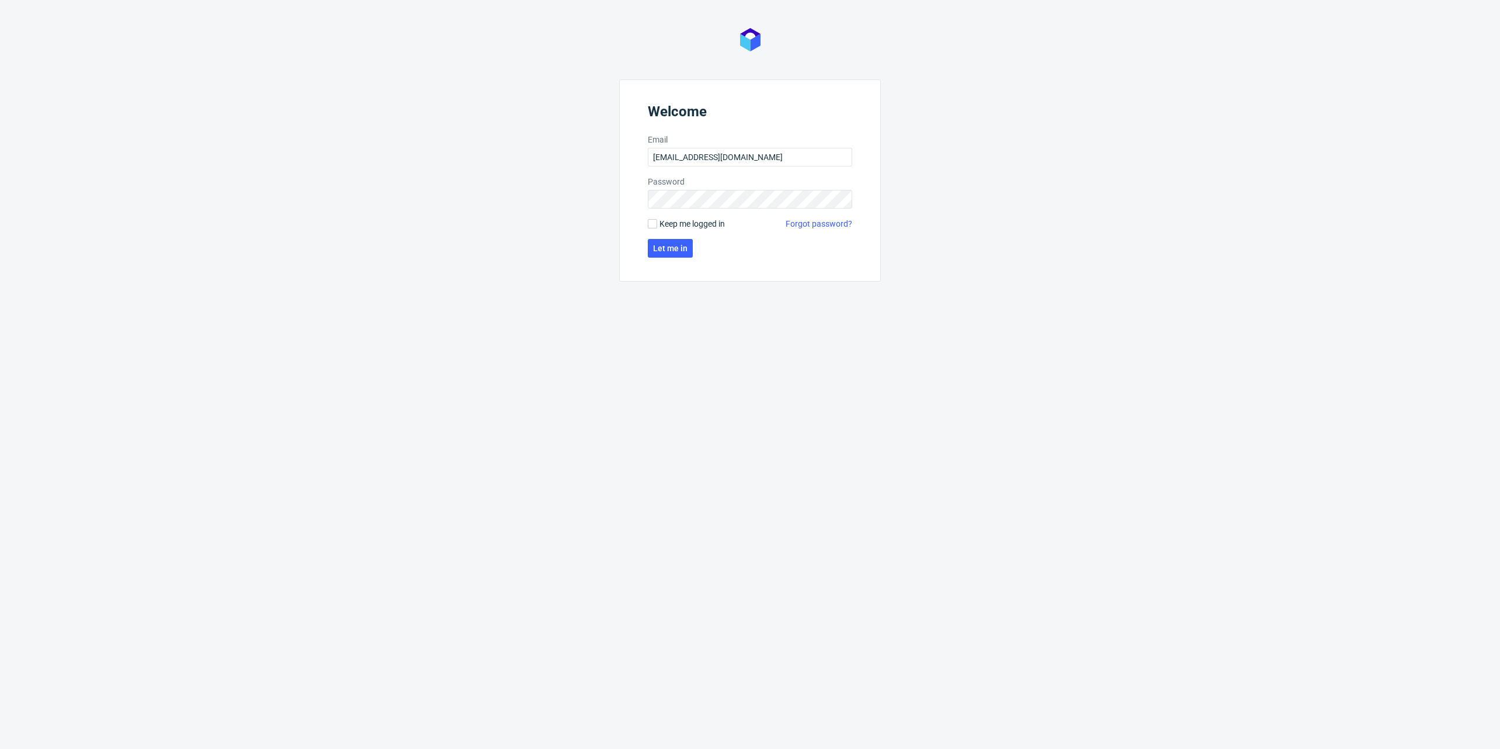  Describe the element at coordinates (692, 224) in the screenshot. I see `span: Keep me logged in` at that location.